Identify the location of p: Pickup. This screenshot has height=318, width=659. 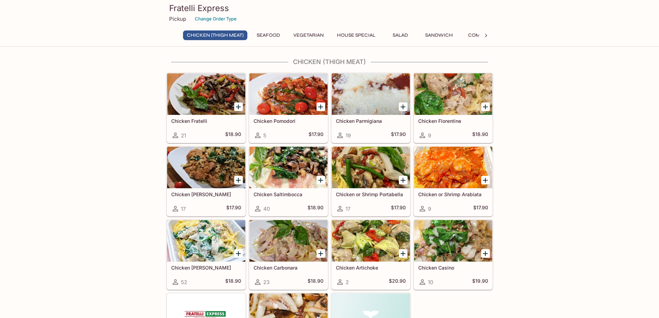
(177, 19).